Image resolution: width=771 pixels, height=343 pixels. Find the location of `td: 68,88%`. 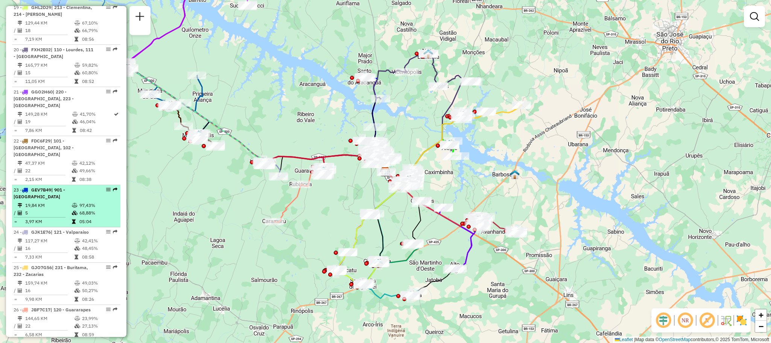

td: 68,88% is located at coordinates (98, 213).